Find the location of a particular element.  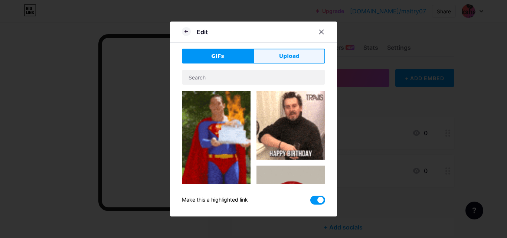

div: Make this a highlighted link is located at coordinates (215, 200).